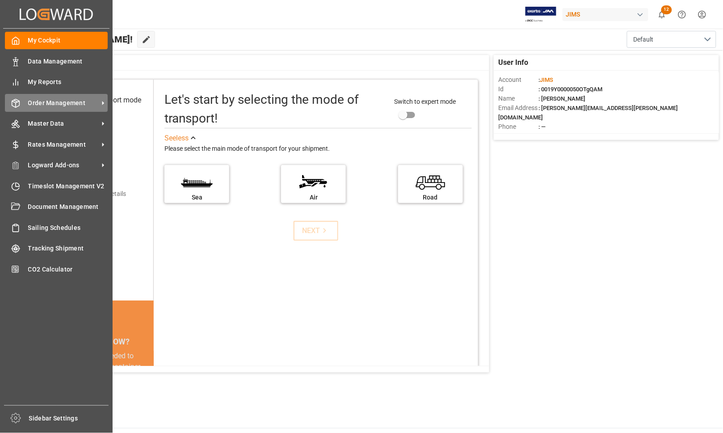 Image resolution: width=723 pixels, height=433 pixels. What do you see at coordinates (519, 136) in the screenshot?
I see `span: Account Type` at bounding box center [519, 136].